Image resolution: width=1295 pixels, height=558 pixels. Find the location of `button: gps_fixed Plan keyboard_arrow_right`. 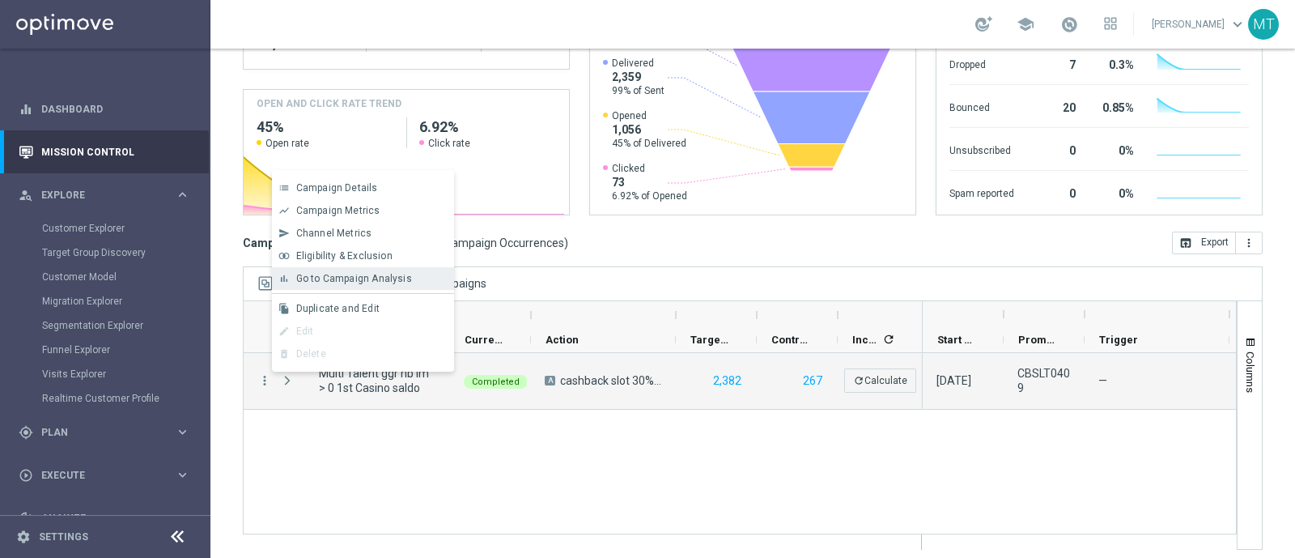

button: gps_fixed Plan keyboard_arrow_right is located at coordinates (104, 432).